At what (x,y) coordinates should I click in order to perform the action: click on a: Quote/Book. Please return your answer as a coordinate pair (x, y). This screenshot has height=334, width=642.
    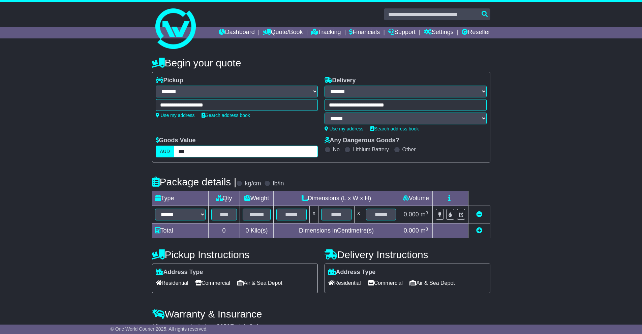
    Looking at the image, I should click on (283, 33).